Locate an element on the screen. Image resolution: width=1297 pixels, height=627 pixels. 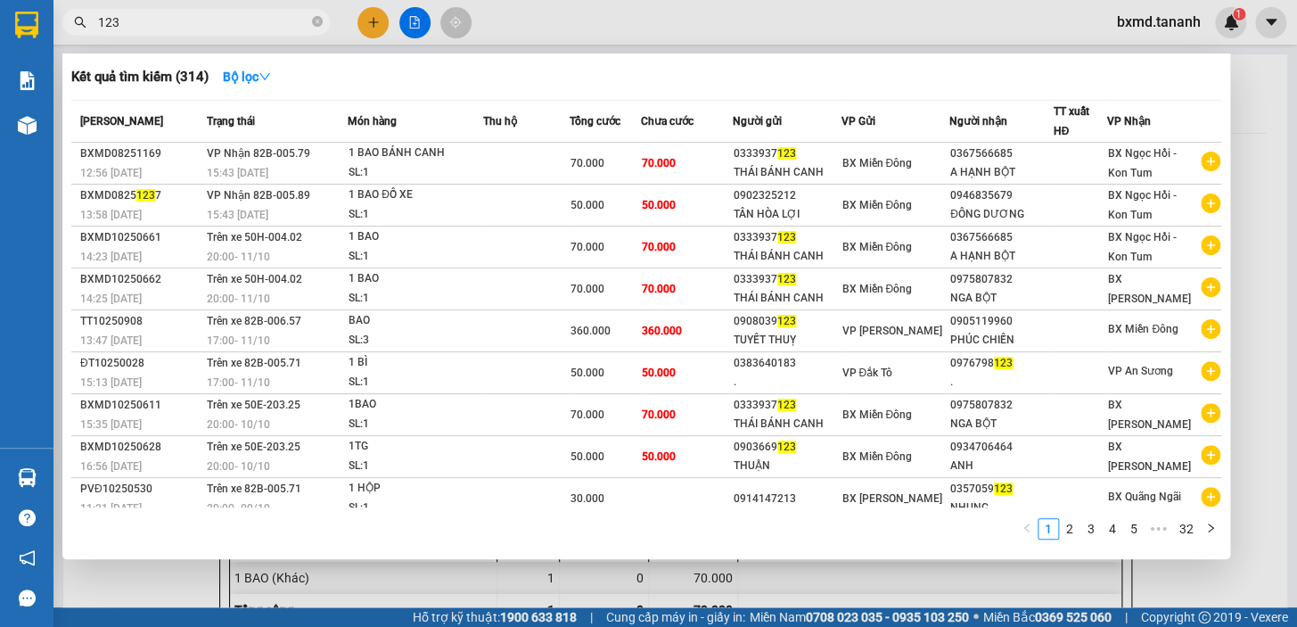
li: Next 5 Pages is located at coordinates (1159, 529).